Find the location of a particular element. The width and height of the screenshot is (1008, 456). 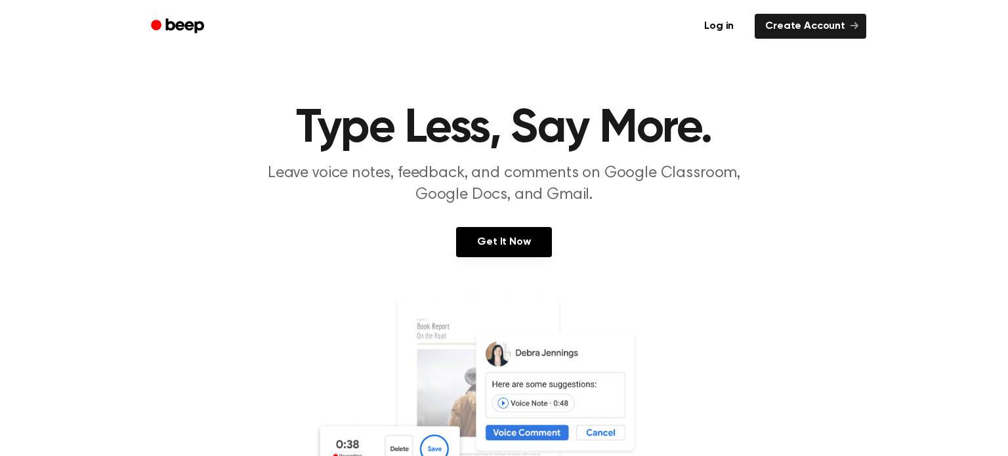

p: Leave voice notes, feedback, and comments on Google Classroom, Google Docs, and Gmail. is located at coordinates (504, 184).